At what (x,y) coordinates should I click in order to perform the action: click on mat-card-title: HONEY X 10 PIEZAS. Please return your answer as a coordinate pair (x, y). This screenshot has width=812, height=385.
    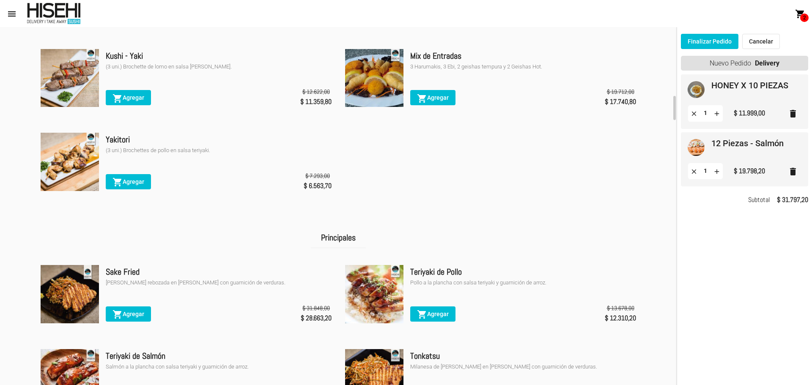
    Looking at the image, I should click on (750, 85).